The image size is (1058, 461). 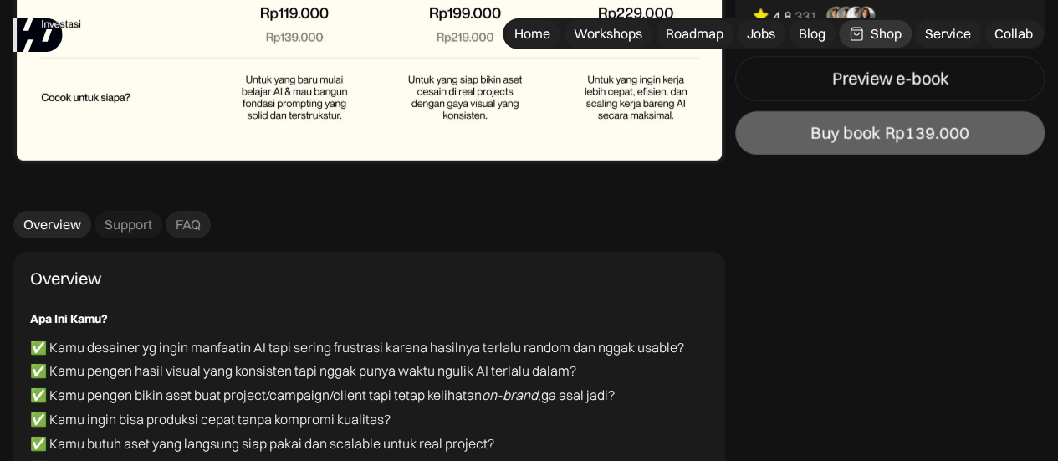 I want to click on p: ✅ Kamu butuh aset yang langsung siap pakai dan scalable untuk real project?, so click(x=369, y=443).